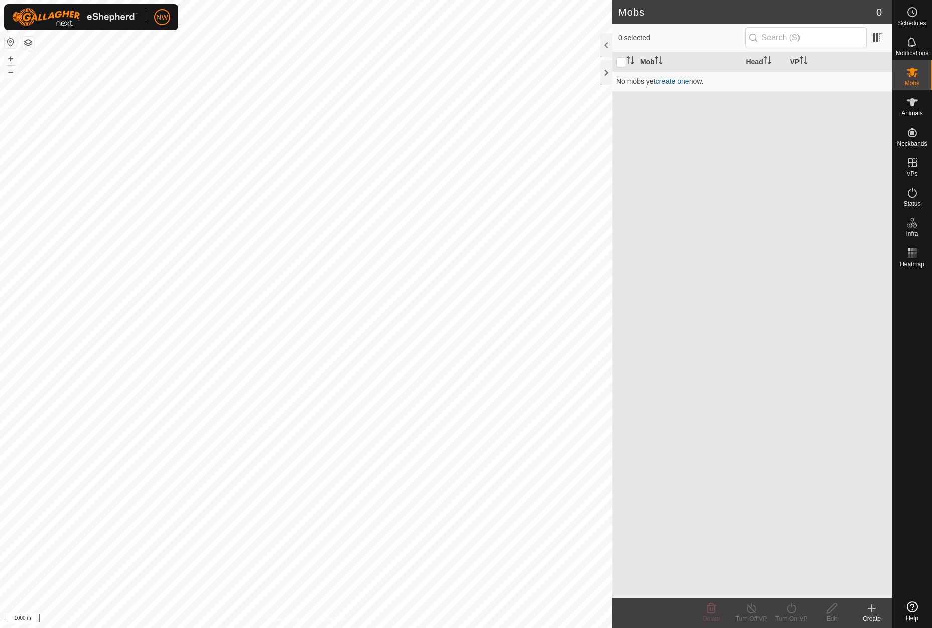 The height and width of the screenshot is (628, 932). What do you see at coordinates (331, 619) in the screenshot?
I see `a: Contact Us` at bounding box center [331, 619].